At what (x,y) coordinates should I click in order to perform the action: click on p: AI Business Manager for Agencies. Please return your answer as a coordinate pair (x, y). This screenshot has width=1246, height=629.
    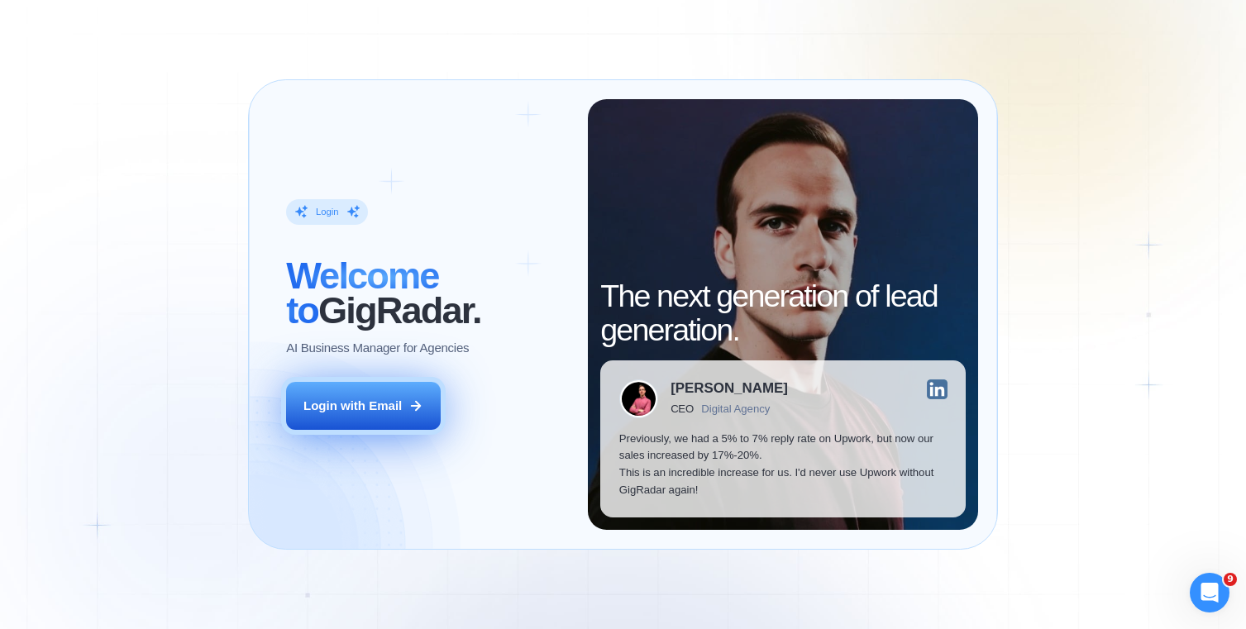
    Looking at the image, I should click on (377, 348).